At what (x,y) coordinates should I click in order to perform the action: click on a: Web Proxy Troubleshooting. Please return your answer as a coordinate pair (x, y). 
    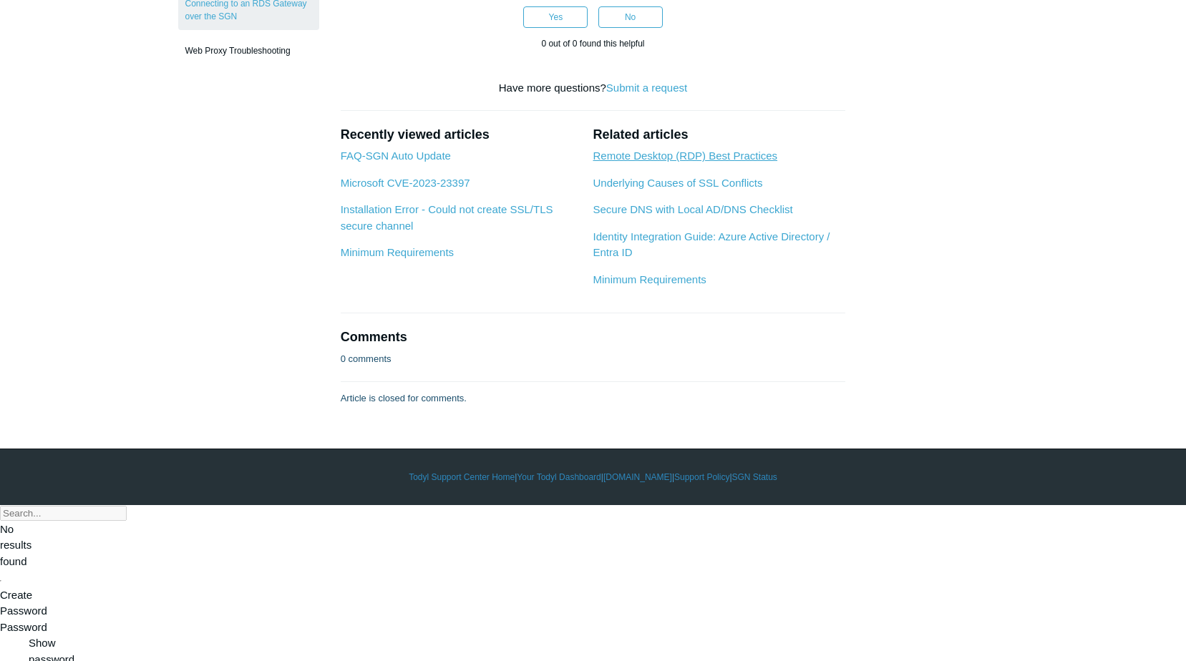
    Looking at the image, I should click on (248, 51).